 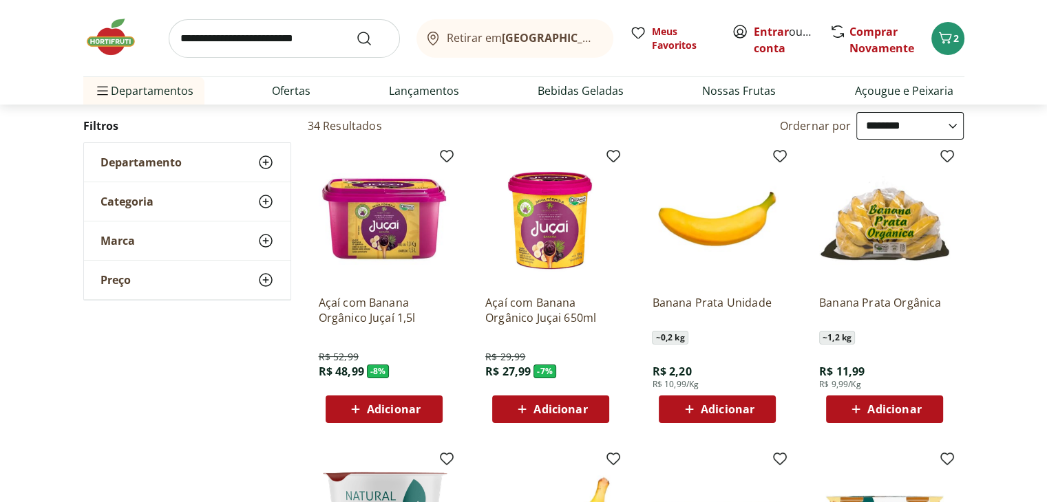 I want to click on a: Nossas Frutas, so click(x=738, y=91).